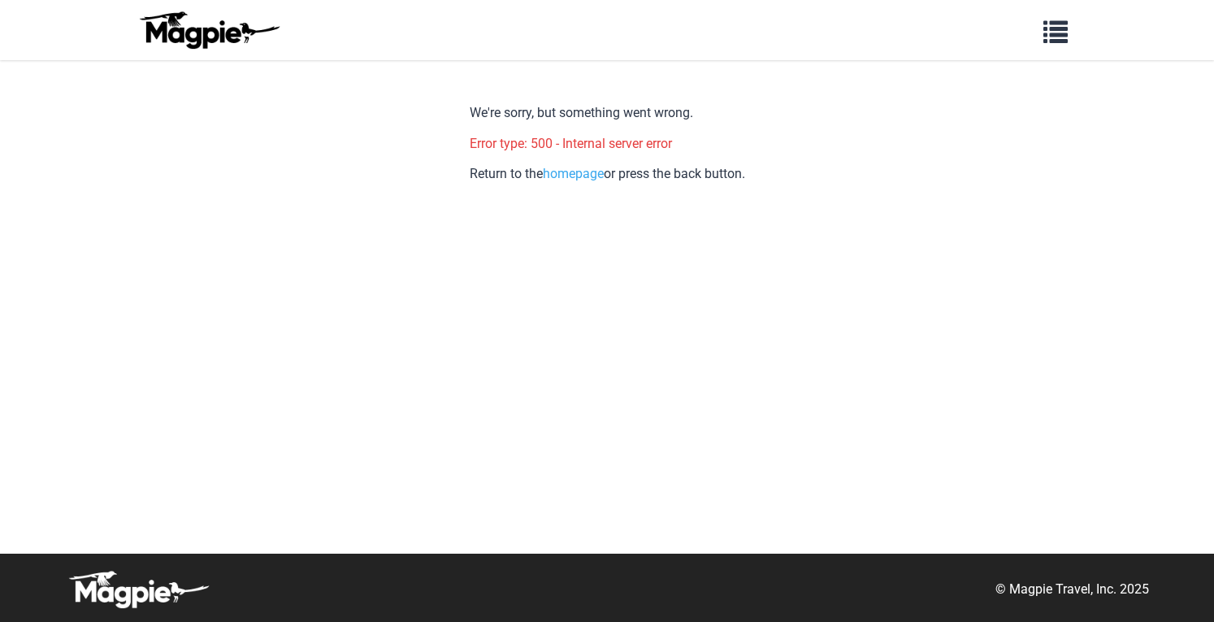 This screenshot has width=1214, height=622. I want to click on p: Error type: 500 - Internal server error, so click(607, 144).